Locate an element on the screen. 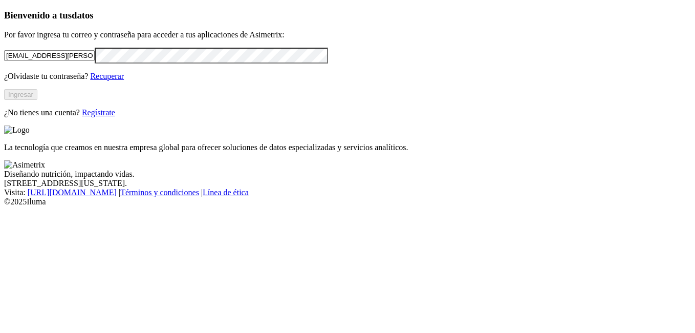 This screenshot has width=695, height=333. p: Por favor ingresa tu correo y contraseña para acceder a tus aplicaciones de Asimetrix: is located at coordinates (348, 35).